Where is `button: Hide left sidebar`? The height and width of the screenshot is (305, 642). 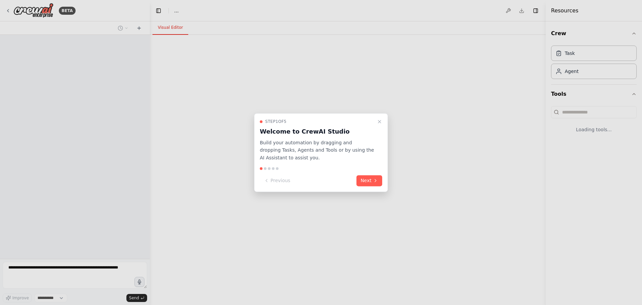
button: Hide left sidebar is located at coordinates (159, 11).